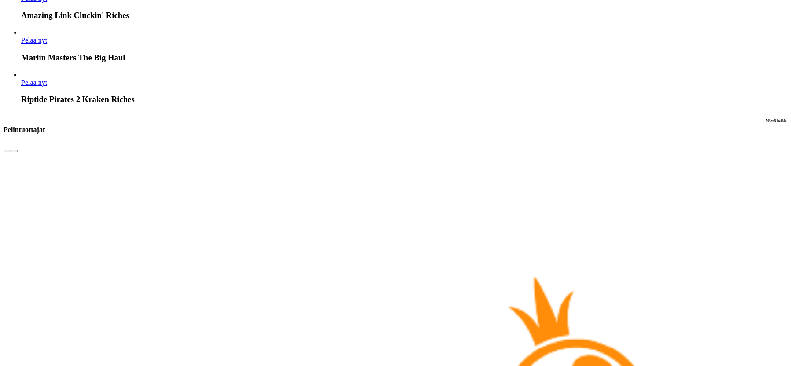 This screenshot has width=791, height=366. Describe the element at coordinates (24, 129) in the screenshot. I see `h3: Pelintuottajat` at that location.